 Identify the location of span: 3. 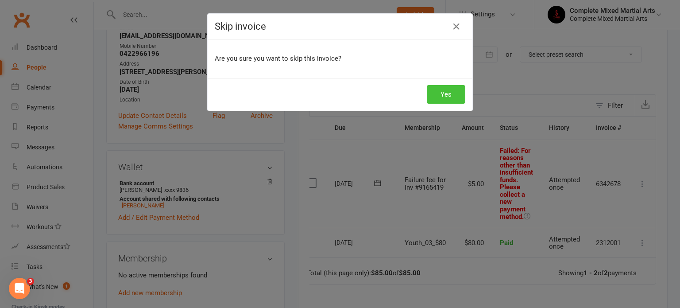
(31, 281).